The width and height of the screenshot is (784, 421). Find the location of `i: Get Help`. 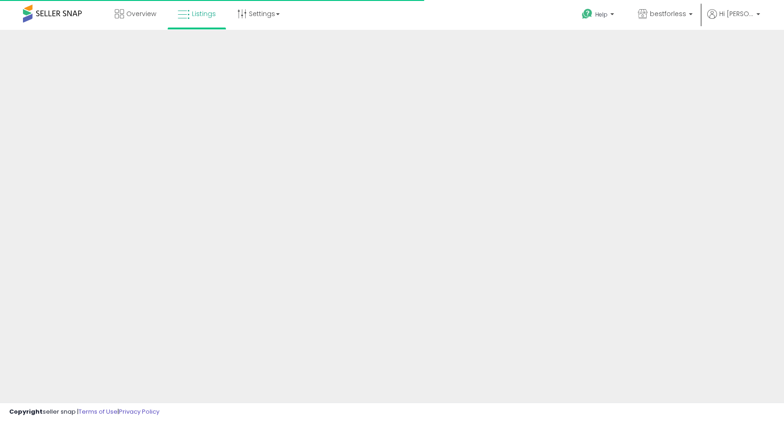

i: Get Help is located at coordinates (587, 14).